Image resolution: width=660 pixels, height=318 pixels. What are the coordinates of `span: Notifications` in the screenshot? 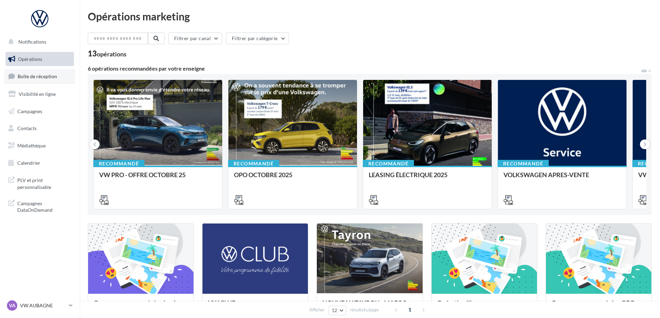 It's located at (32, 41).